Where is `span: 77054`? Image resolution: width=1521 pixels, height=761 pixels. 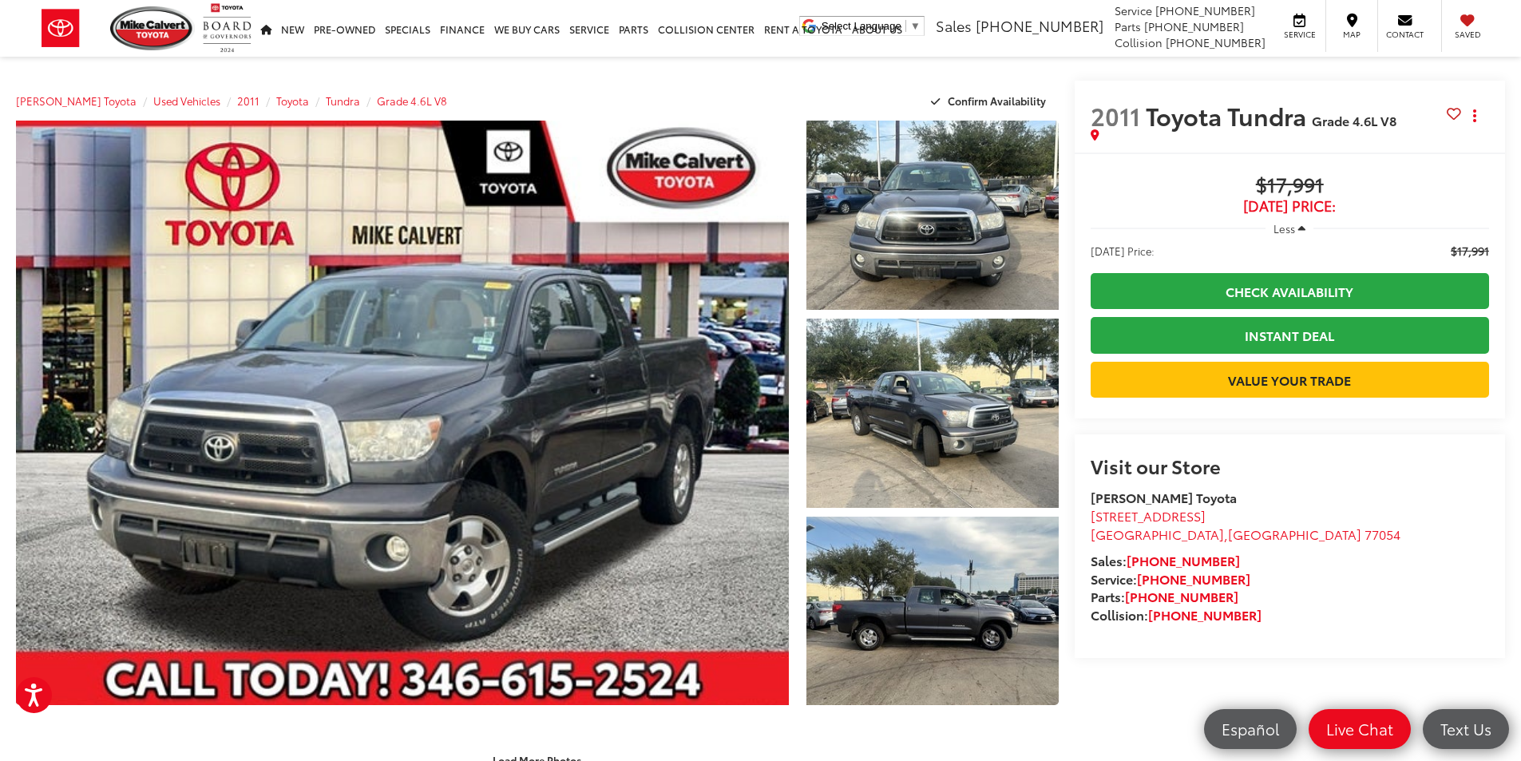 span: 77054 is located at coordinates (1382, 533).